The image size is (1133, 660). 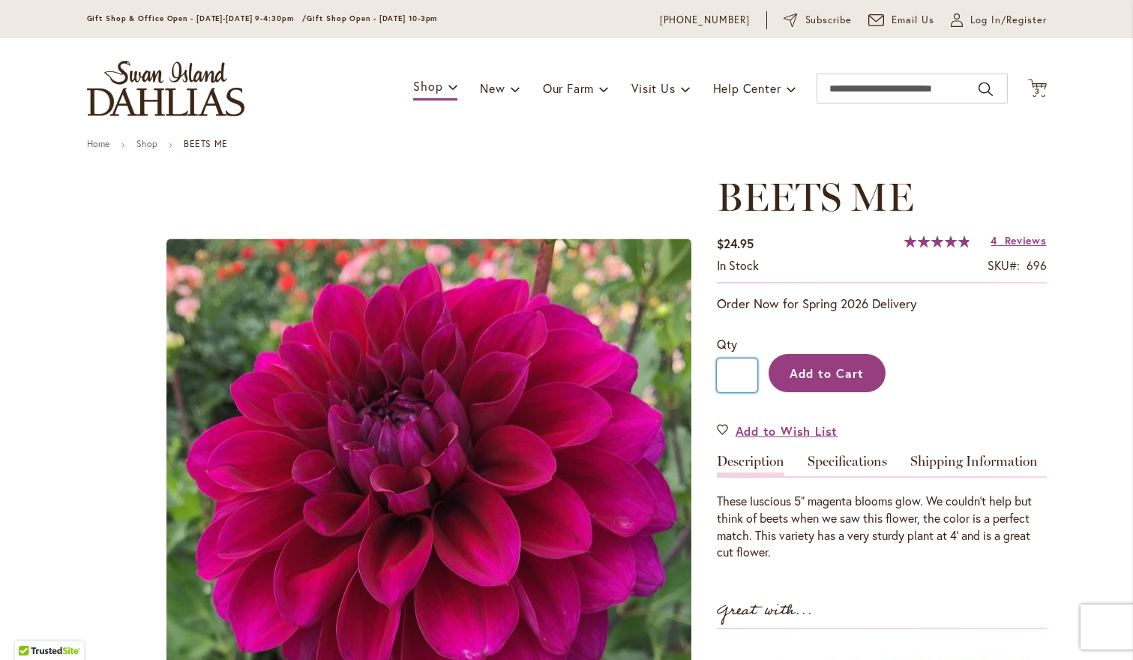 What do you see at coordinates (735, 243) in the screenshot?
I see `span: $24.95` at bounding box center [735, 243].